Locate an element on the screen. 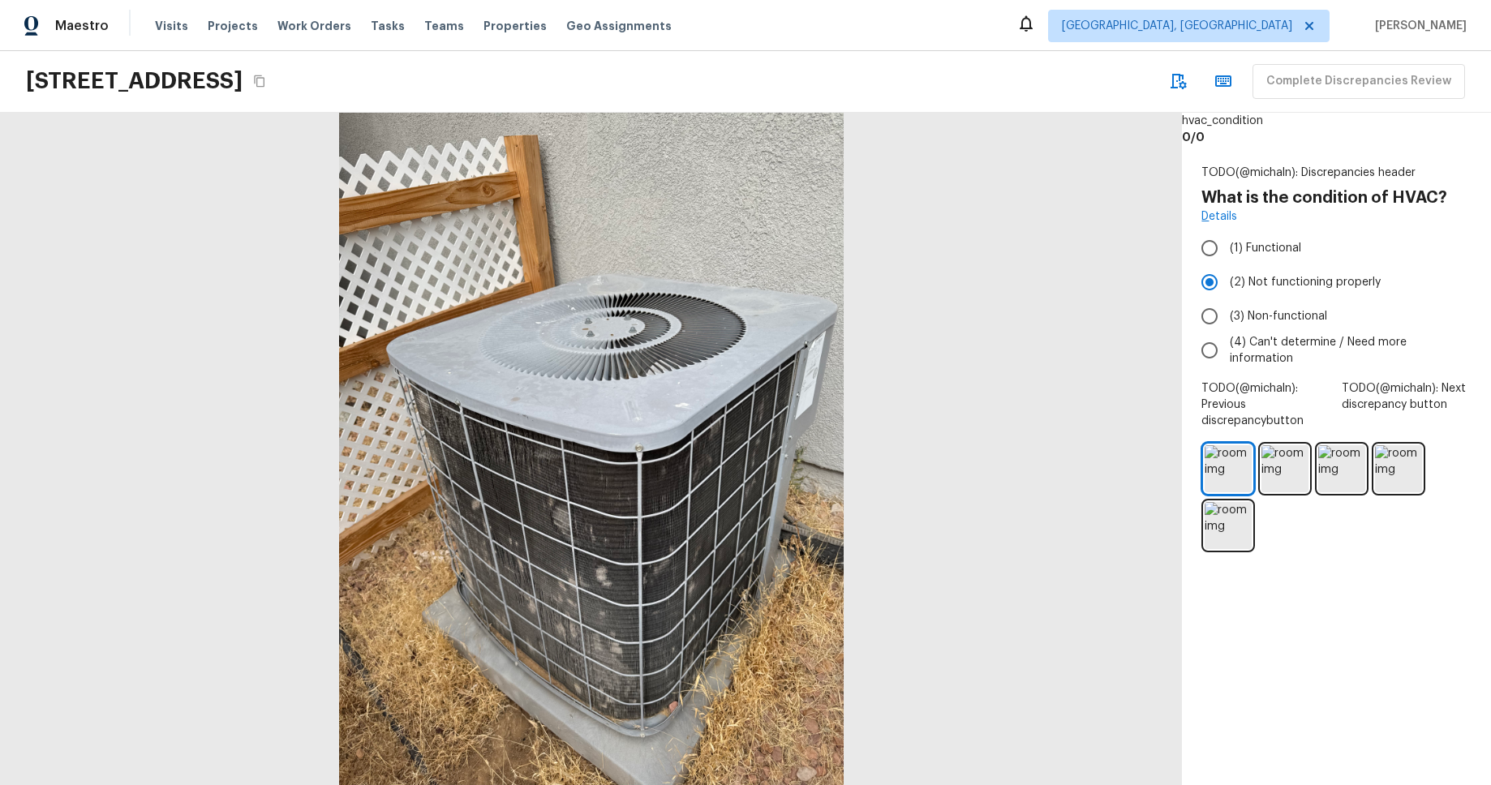 The width and height of the screenshot is (1491, 785). span: (1) Functional is located at coordinates (1265, 248).